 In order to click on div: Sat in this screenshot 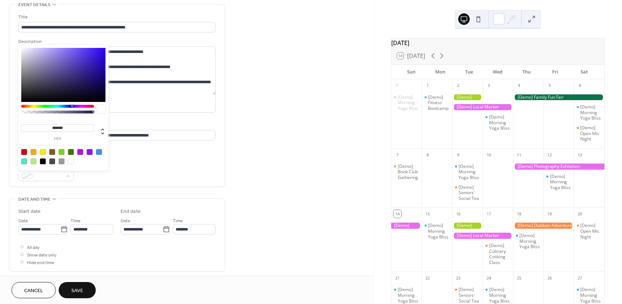, I will do `click(584, 72)`.